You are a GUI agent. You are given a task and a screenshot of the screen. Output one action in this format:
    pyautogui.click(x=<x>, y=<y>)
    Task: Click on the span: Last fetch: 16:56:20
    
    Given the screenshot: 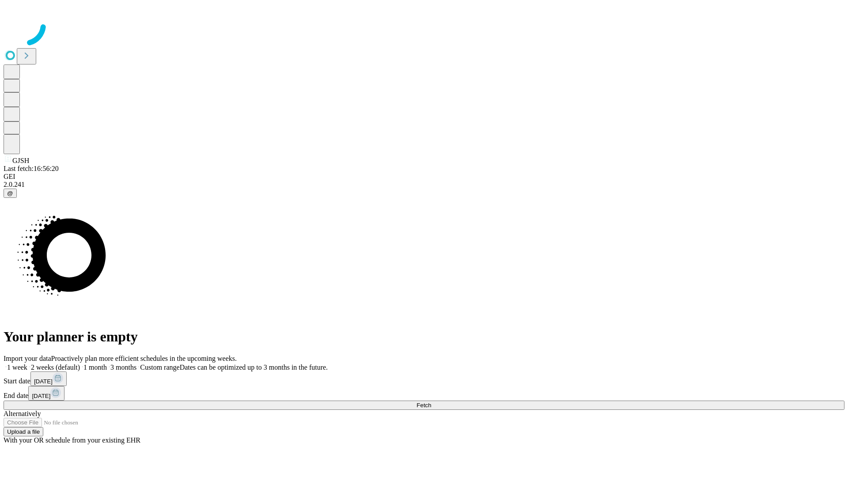 What is the action you would take?
    pyautogui.click(x=31, y=168)
    